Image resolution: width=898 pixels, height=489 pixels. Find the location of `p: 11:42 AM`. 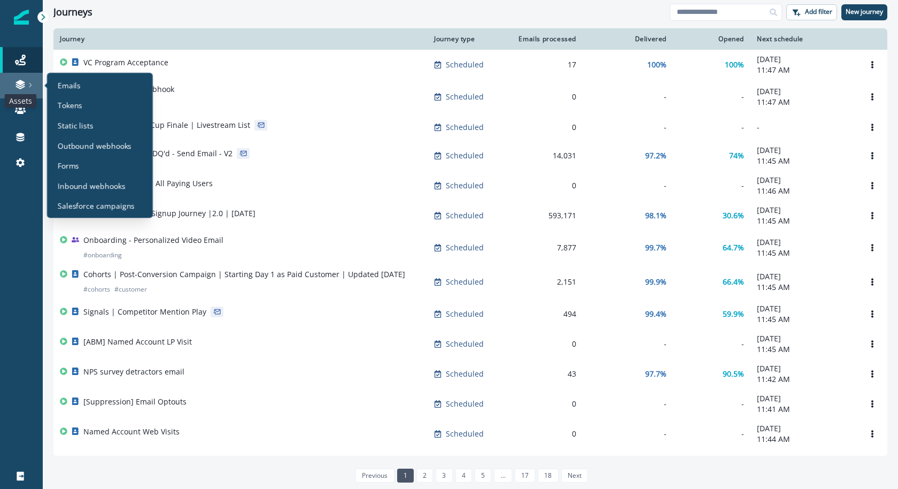

p: 11:42 AM is located at coordinates (804, 379).